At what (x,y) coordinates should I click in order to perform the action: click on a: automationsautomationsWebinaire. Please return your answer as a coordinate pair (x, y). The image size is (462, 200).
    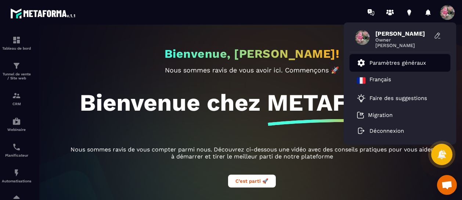
    Looking at the image, I should click on (17, 124).